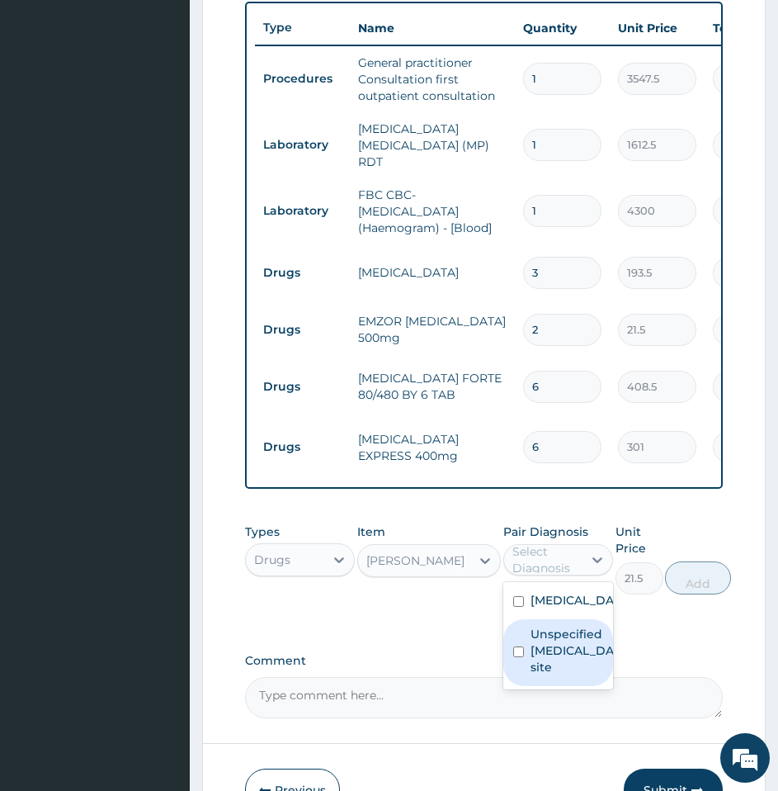  What do you see at coordinates (302, 27) in the screenshot?
I see `th: Type` at bounding box center [302, 27].